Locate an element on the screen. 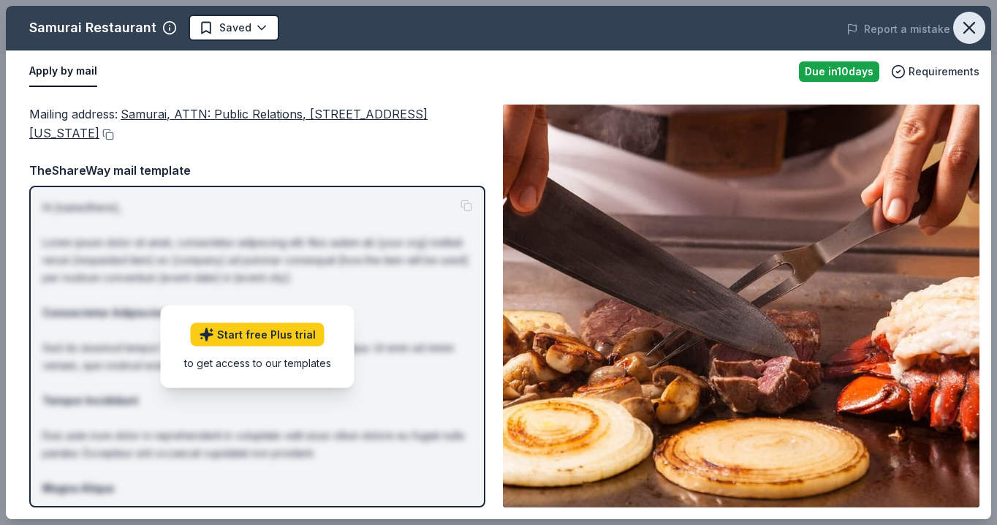 This screenshot has height=525, width=997. button: Requirements is located at coordinates (935, 72).